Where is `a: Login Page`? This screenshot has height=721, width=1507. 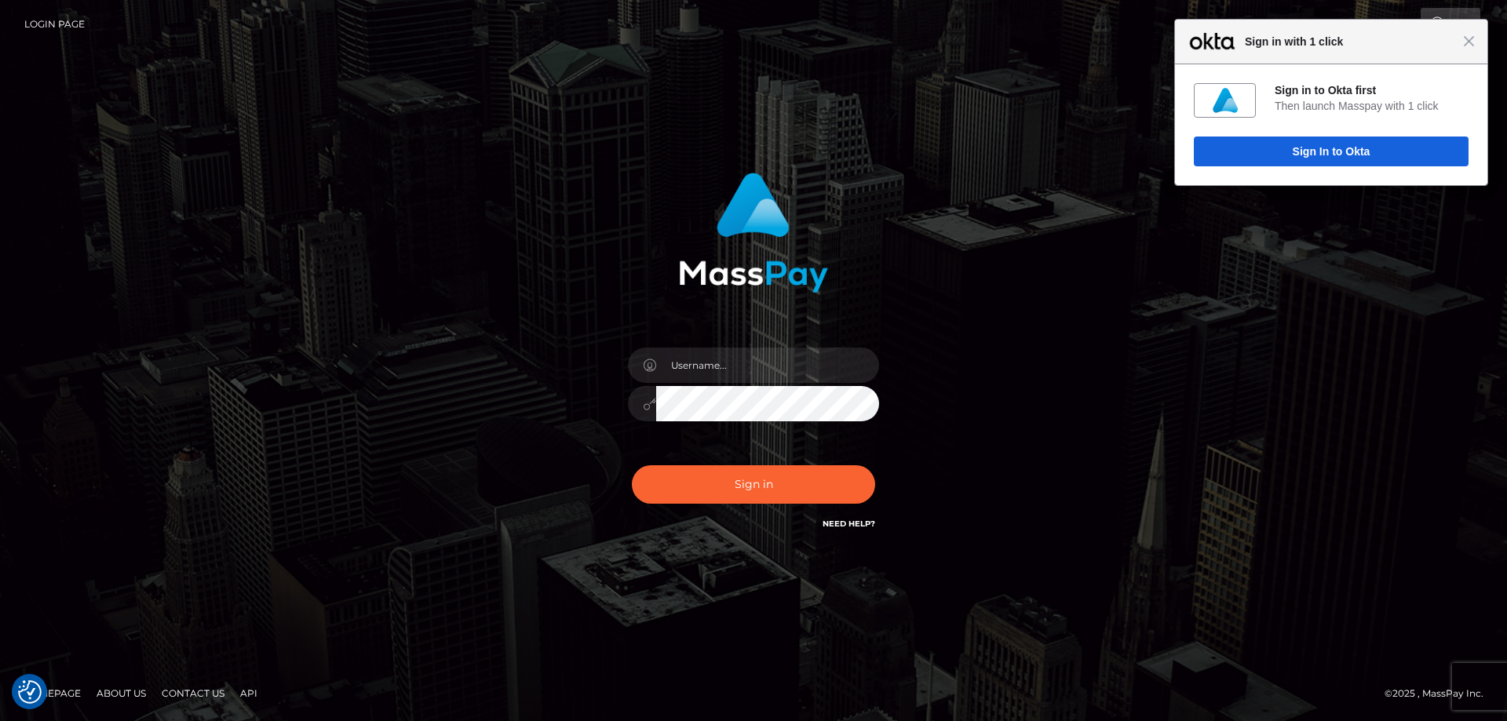
a: Login Page is located at coordinates (54, 24).